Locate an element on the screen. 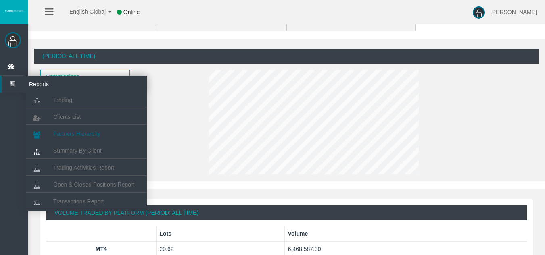  span: select is located at coordinates (122, 77).